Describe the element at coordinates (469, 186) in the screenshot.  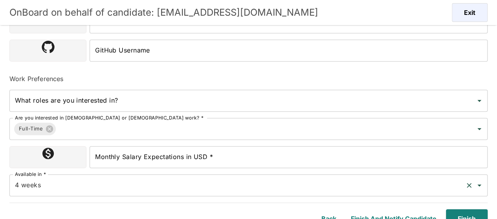
I see `button: Clear` at that location.